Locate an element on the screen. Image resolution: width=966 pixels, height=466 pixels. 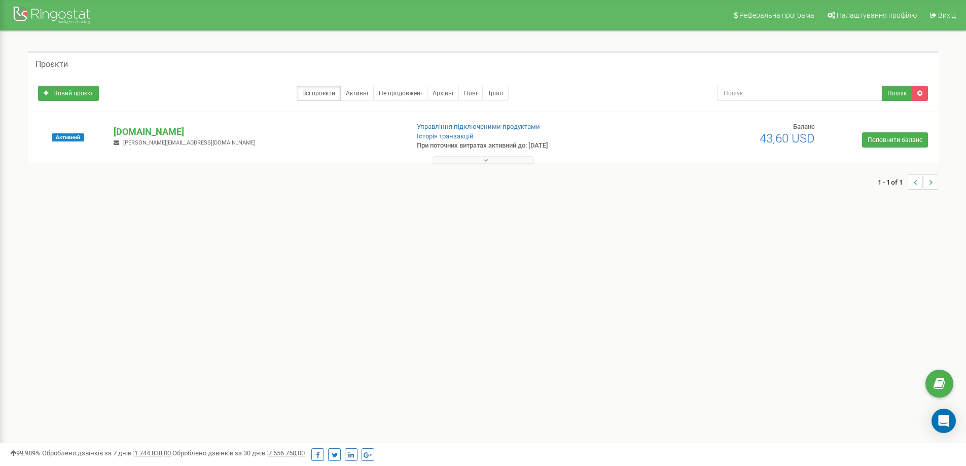
u: 1 744 838,00 is located at coordinates (153, 453).